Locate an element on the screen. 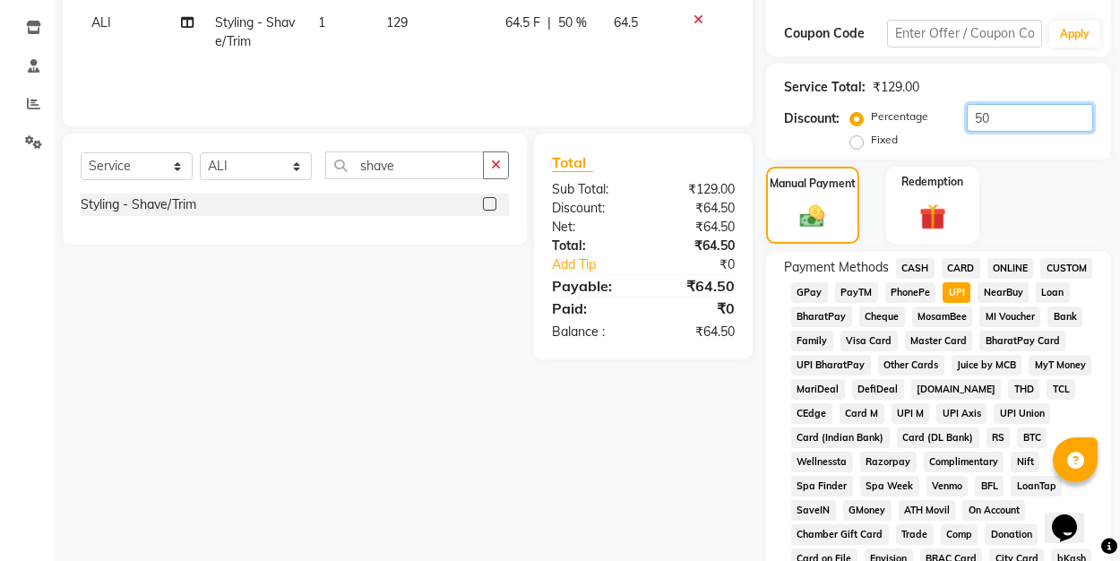 The height and width of the screenshot is (561, 1120). span: UPI M is located at coordinates (910, 413).